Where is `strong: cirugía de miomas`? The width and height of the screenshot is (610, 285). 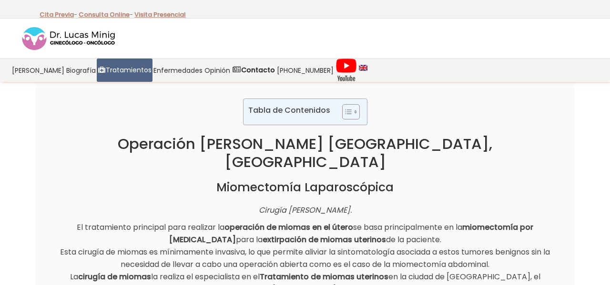 strong: cirugía de miomas is located at coordinates (114, 277).